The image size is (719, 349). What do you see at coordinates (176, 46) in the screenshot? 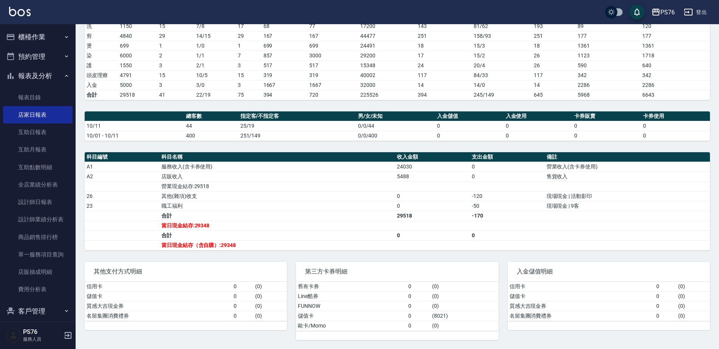
I see `td: 1` at bounding box center [176, 46].